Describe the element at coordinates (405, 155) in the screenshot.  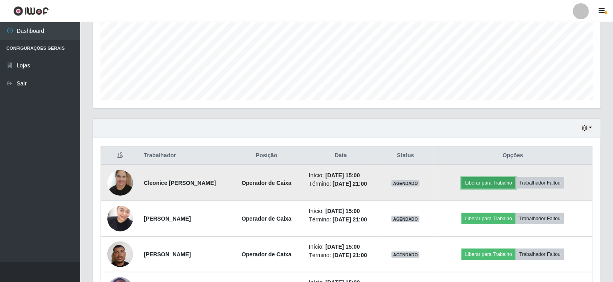
I see `th: Status` at that location.